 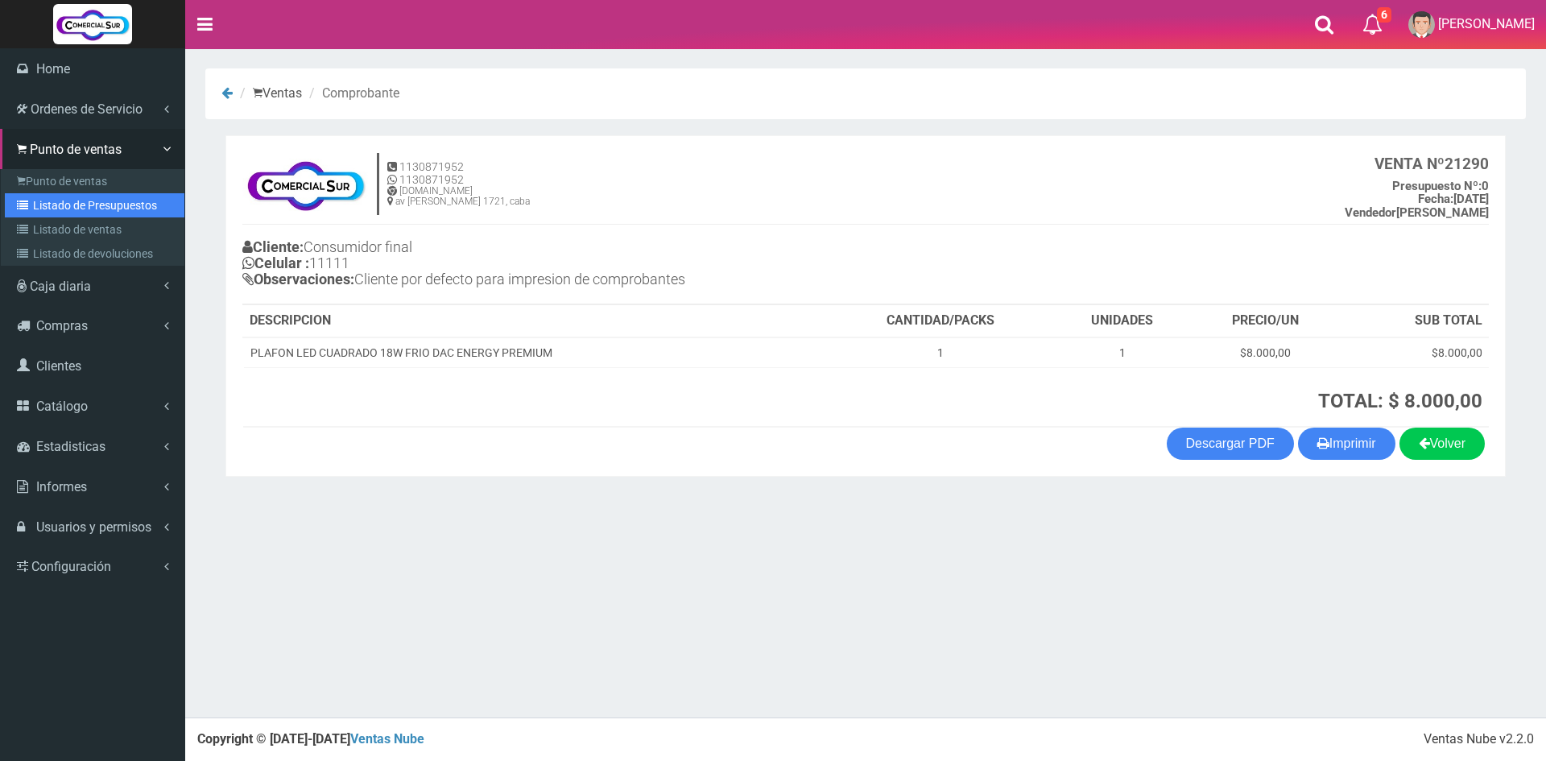 I want to click on b: Cliente:, so click(x=273, y=246).